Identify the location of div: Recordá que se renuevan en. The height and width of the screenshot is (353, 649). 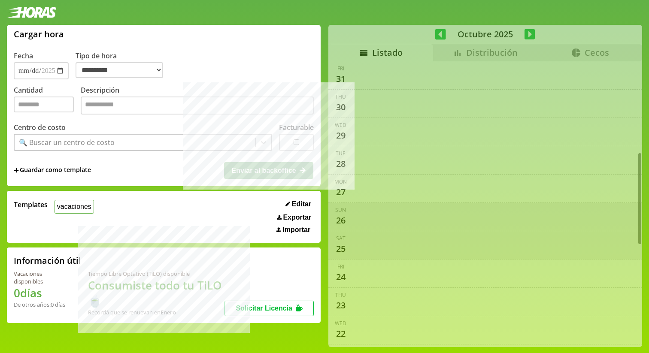
(156, 312).